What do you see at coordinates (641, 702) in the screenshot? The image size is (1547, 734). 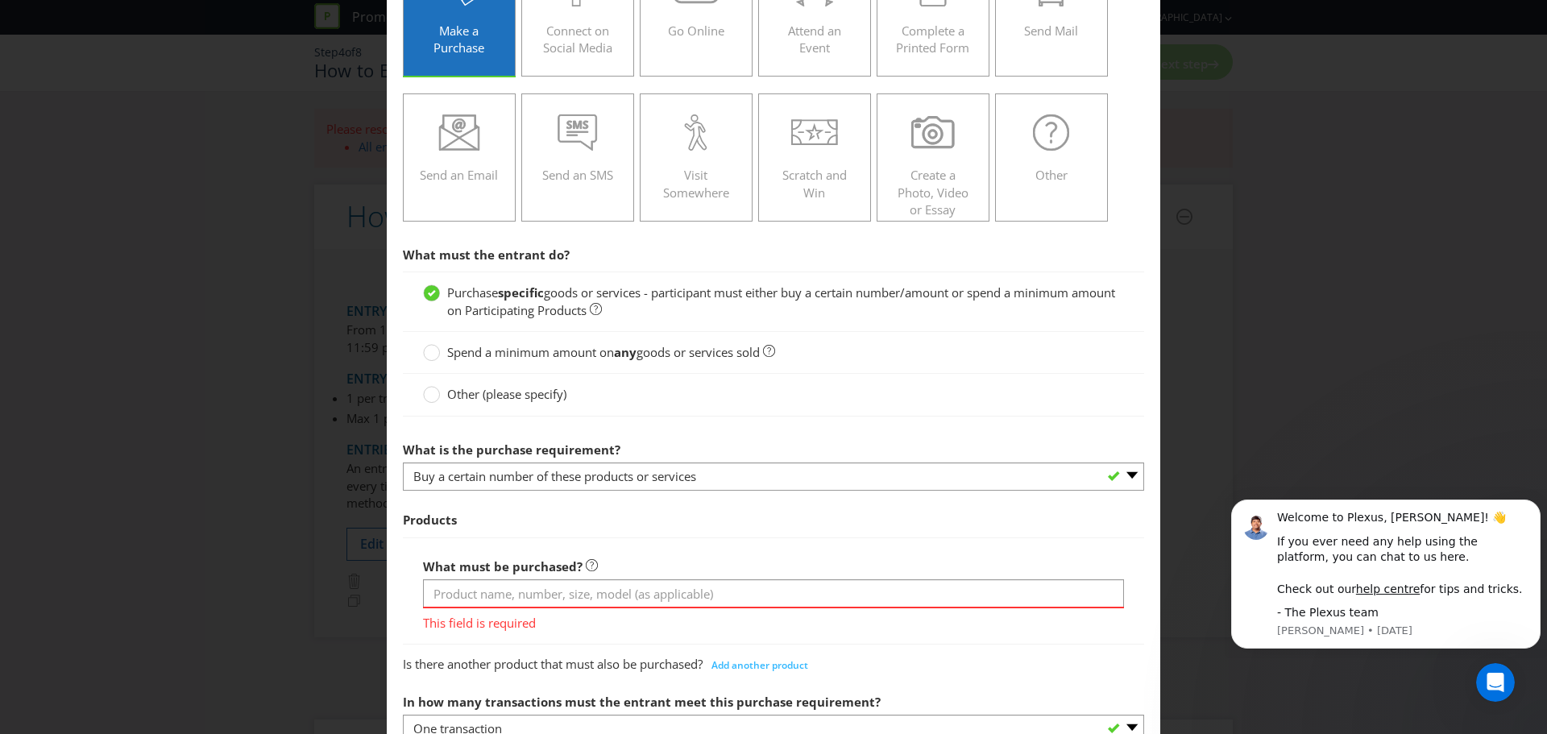 I see `span: In how many transactions must the entrant meet this purchase requirement?` at bounding box center [641, 702].